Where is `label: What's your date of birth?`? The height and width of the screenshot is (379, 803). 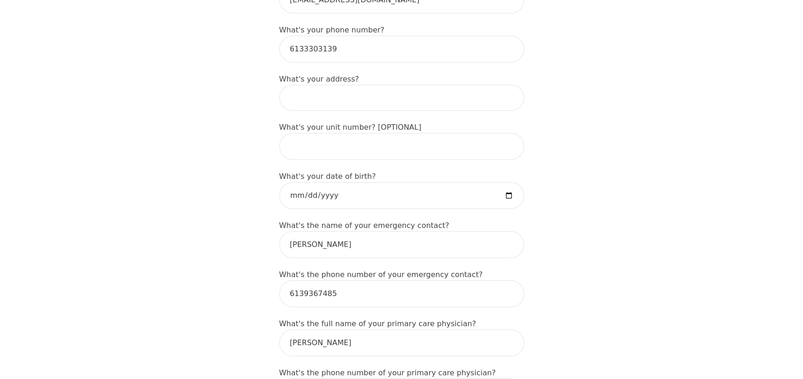
label: What's your date of birth? is located at coordinates (327, 176).